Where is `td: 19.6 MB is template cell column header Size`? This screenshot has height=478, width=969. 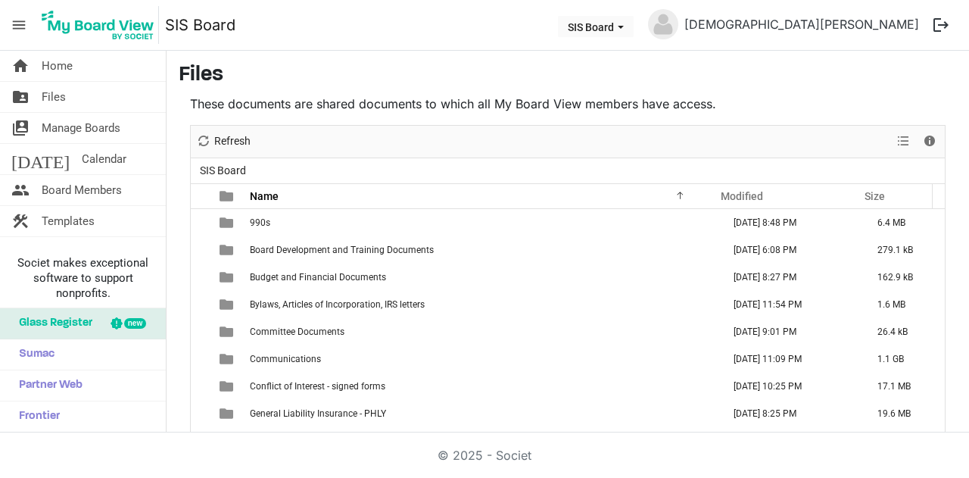 td: 19.6 MB is template cell column header Size is located at coordinates (904, 414).